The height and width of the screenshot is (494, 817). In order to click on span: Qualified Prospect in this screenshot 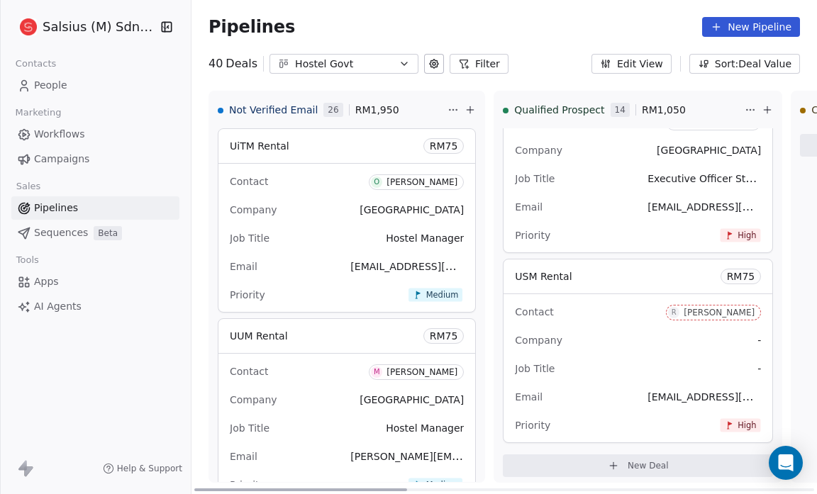, I will do `click(559, 110)`.